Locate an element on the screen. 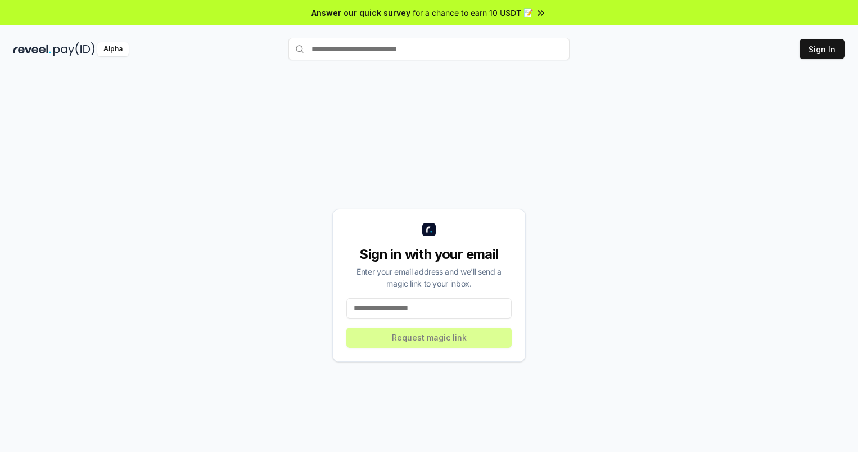 The width and height of the screenshot is (858, 452). img: pay_id is located at coordinates (74, 49).